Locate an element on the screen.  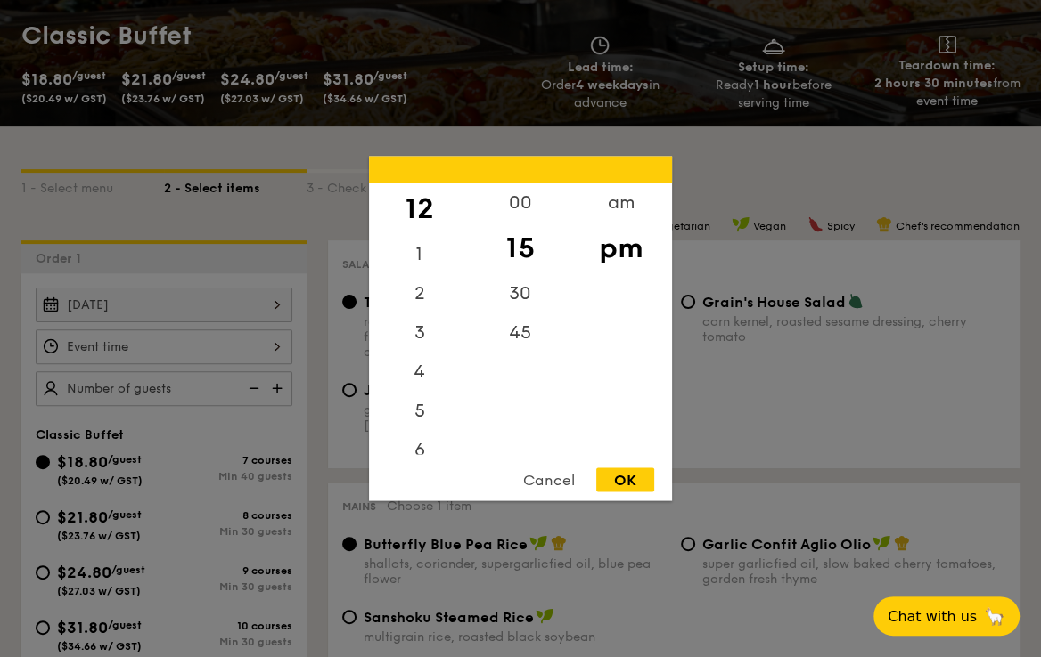
div: 12 is located at coordinates (419, 209).